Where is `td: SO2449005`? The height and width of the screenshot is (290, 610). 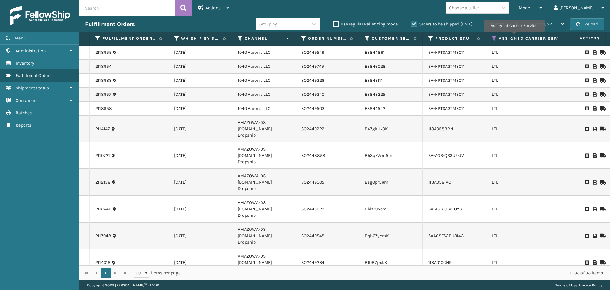
td: SO2449005 is located at coordinates (327, 182).